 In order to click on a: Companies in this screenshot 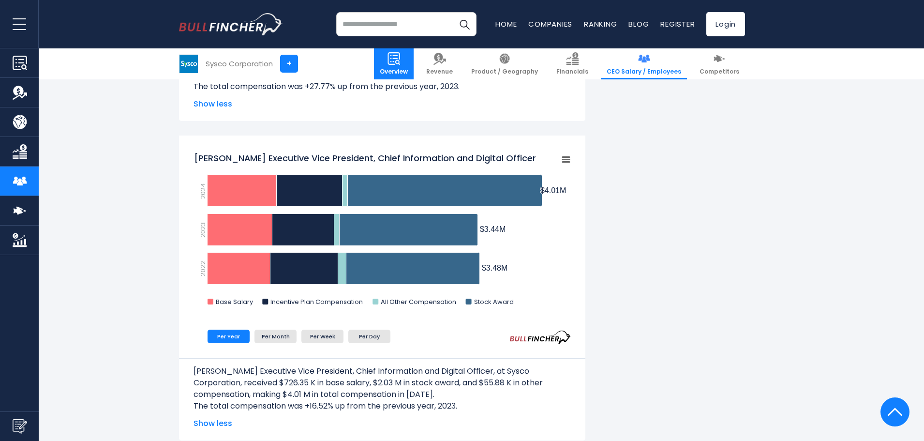, I will do `click(550, 24)`.